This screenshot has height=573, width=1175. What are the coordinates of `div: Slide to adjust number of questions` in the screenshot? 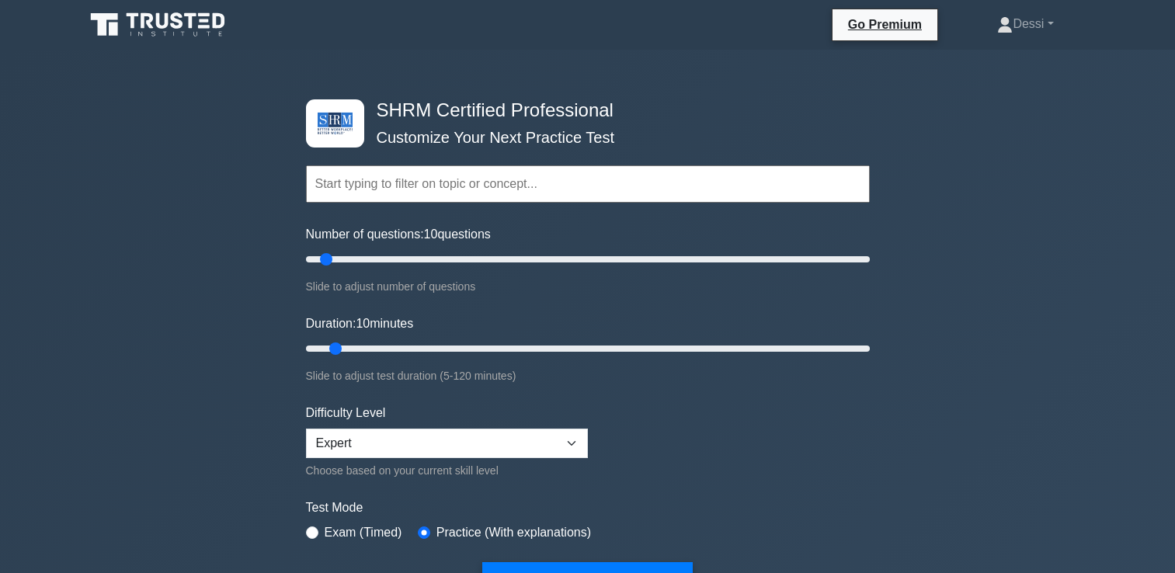 It's located at (588, 287).